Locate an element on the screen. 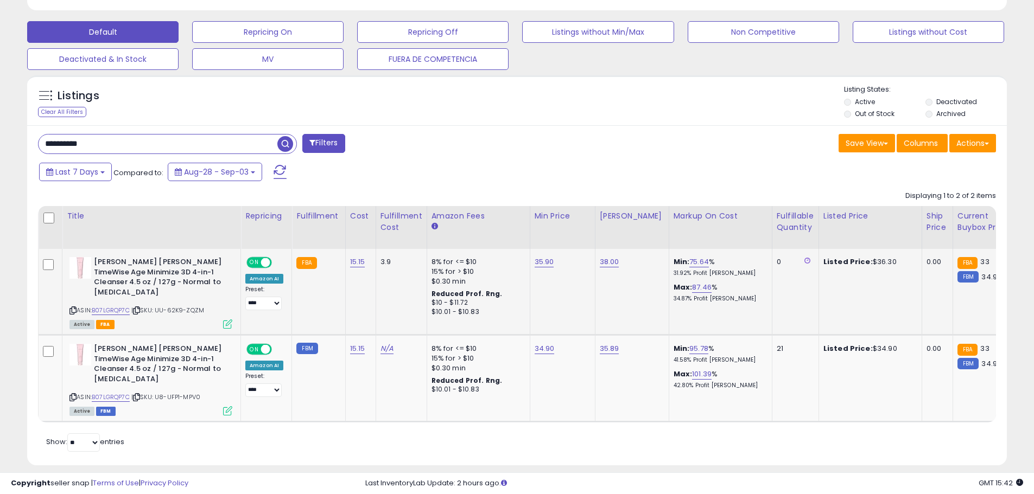 The width and height of the screenshot is (1034, 494). div: $36.30 is located at coordinates (868, 262).